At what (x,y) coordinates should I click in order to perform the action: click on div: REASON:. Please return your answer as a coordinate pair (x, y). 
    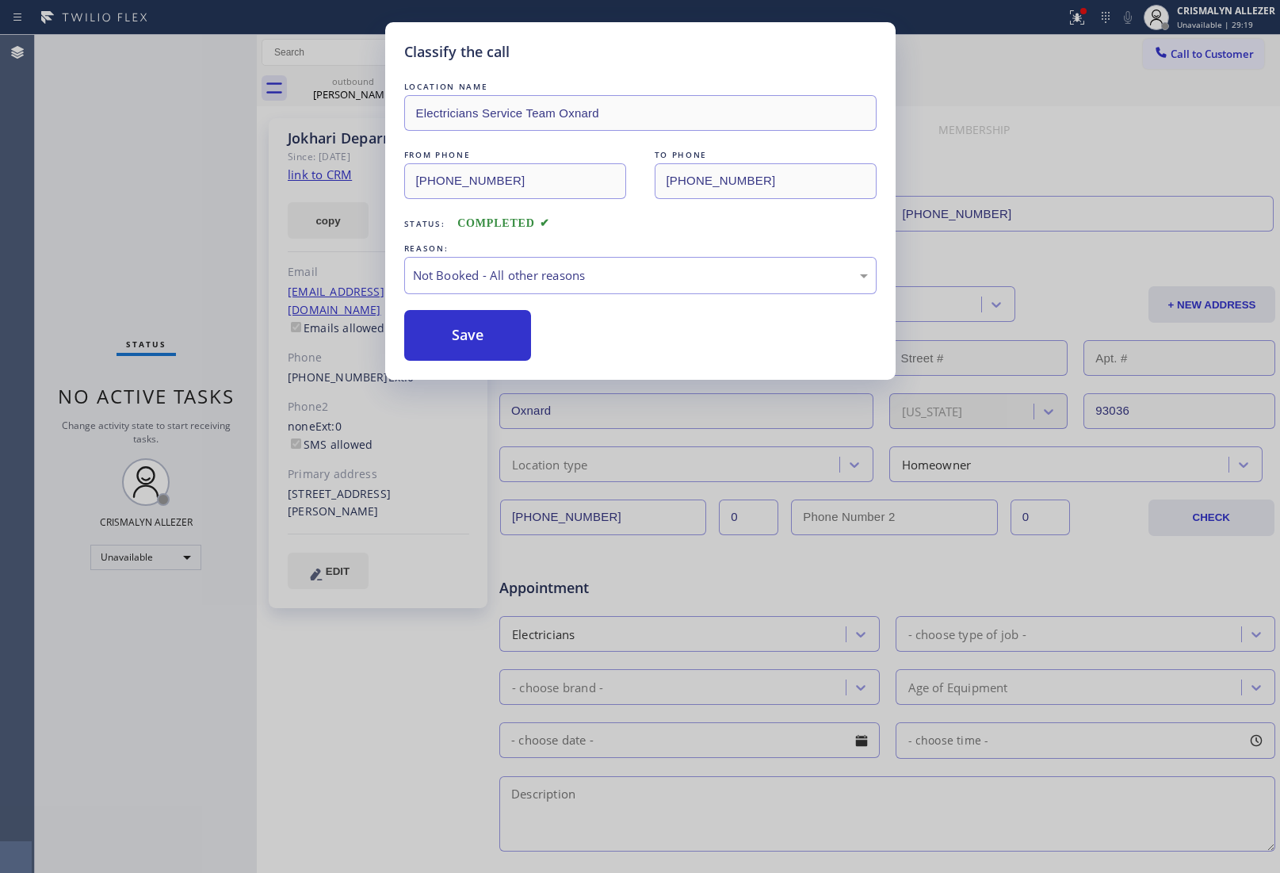
    Looking at the image, I should click on (640, 248).